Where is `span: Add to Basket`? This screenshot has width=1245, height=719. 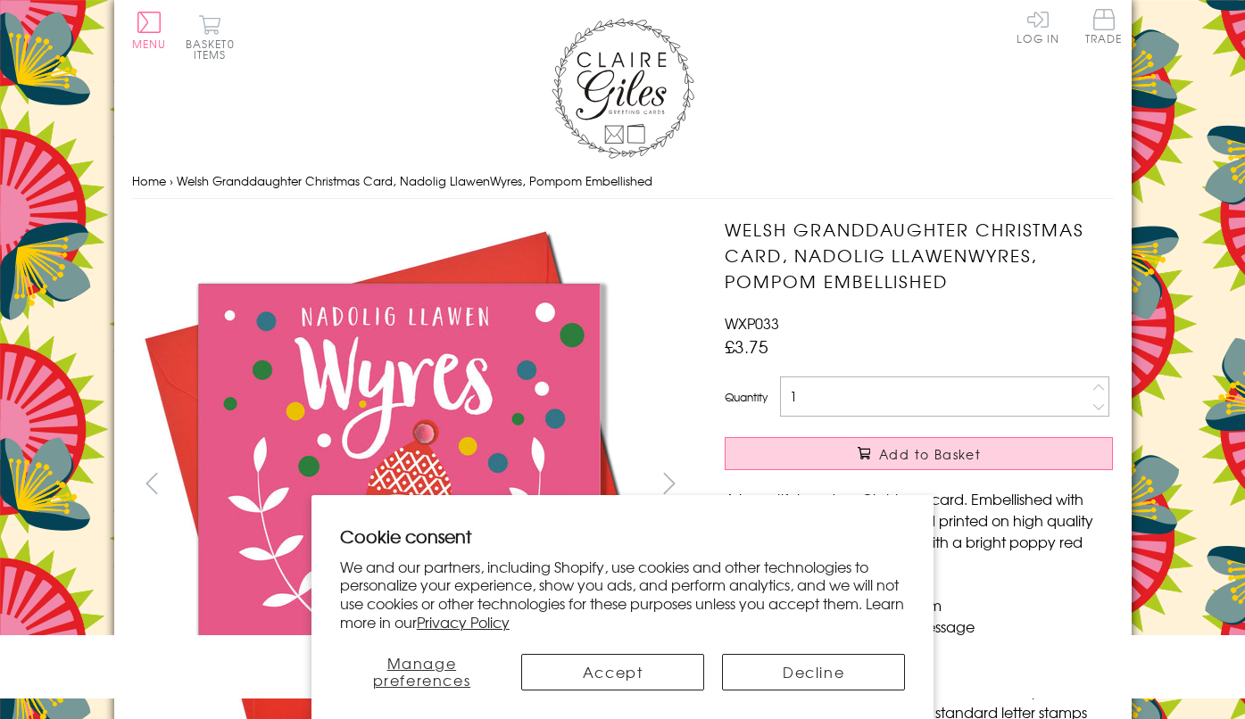 span: Add to Basket is located at coordinates (930, 454).